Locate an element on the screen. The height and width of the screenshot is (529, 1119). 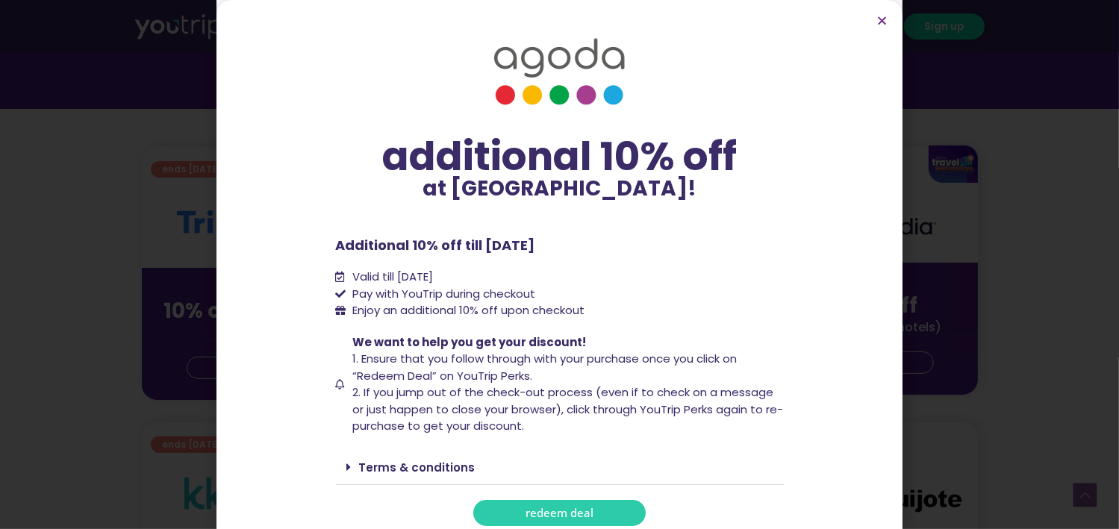
span: 1. Ensure that you follow through with your purchase once you click on “Redeem Deal” on YouTrip P... is located at coordinates (544, 367).